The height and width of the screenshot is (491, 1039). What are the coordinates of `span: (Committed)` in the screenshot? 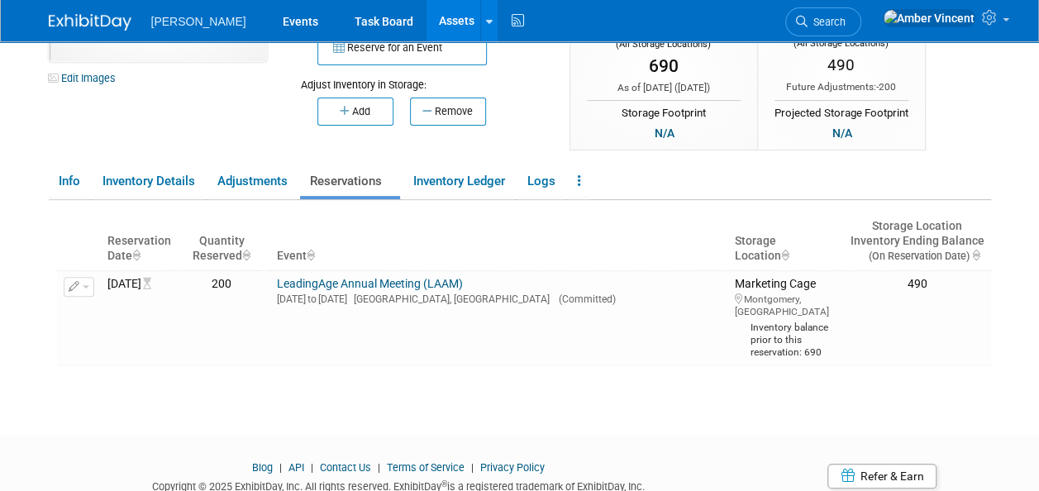 It's located at (584, 299).